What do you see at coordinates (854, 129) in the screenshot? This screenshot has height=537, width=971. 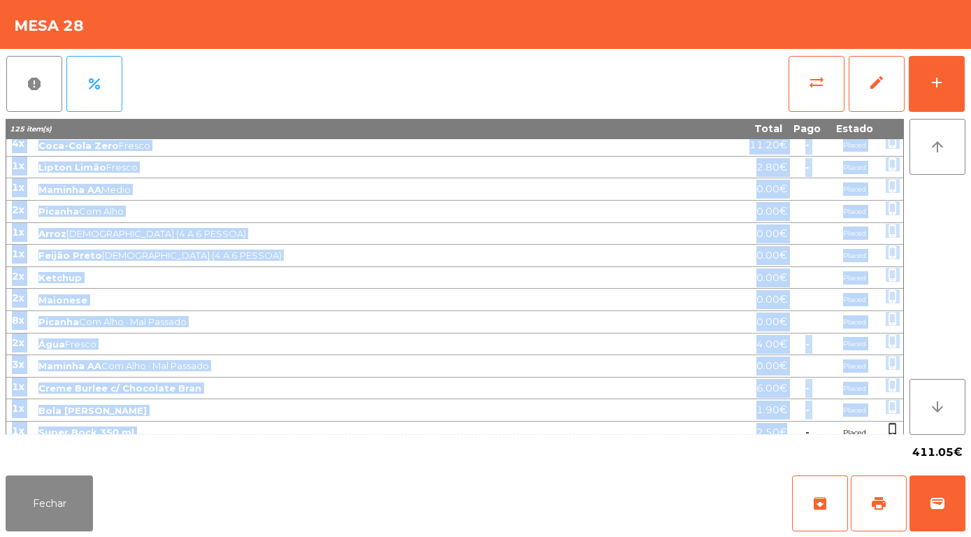 I see `th: Estado` at bounding box center [854, 129].